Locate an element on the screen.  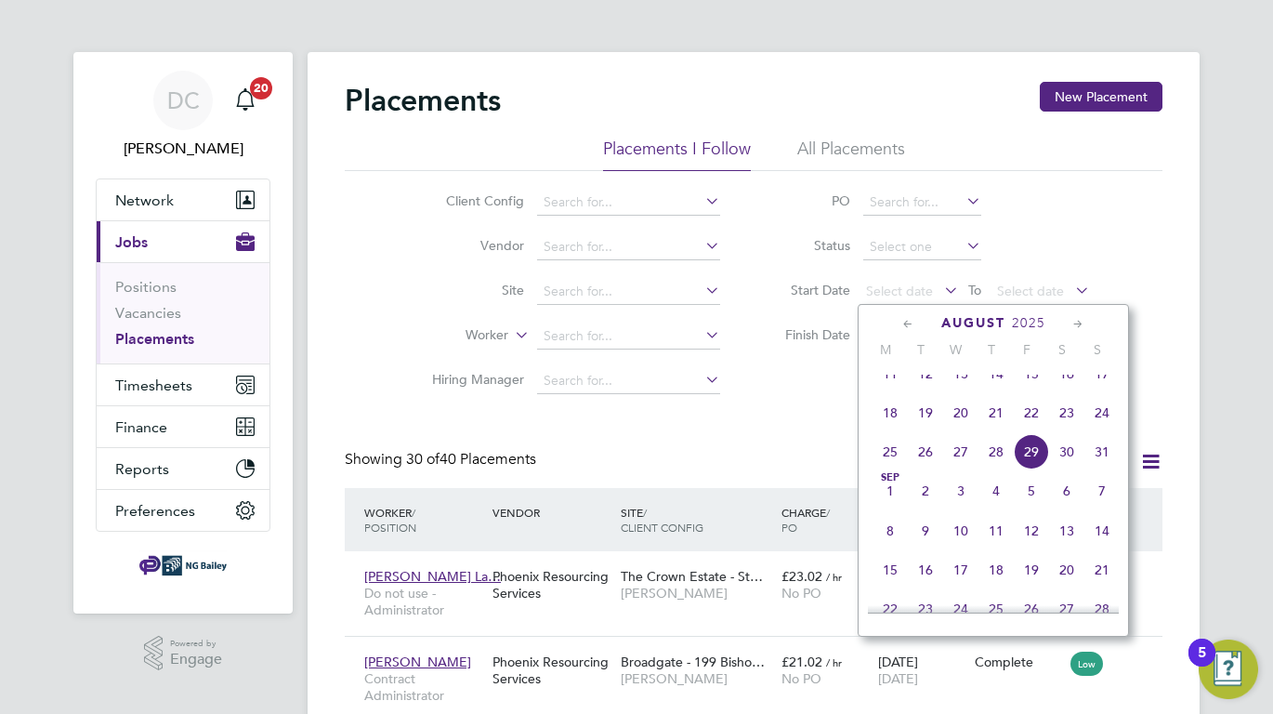
span: 30 of is located at coordinates (423, 459).